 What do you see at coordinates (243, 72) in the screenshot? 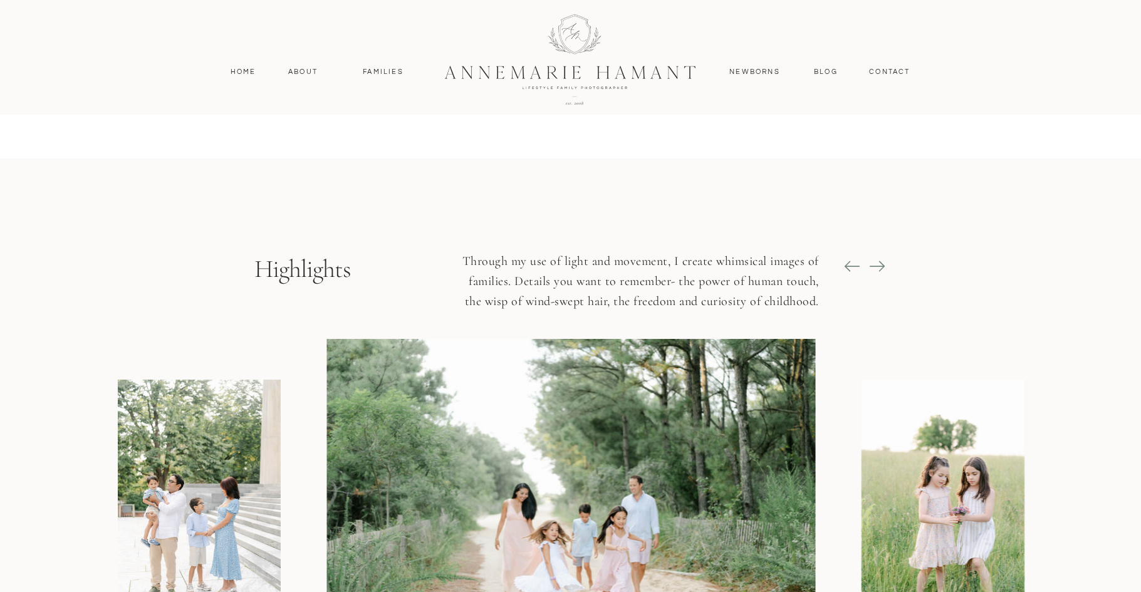
I see `nav: Home` at bounding box center [243, 72].